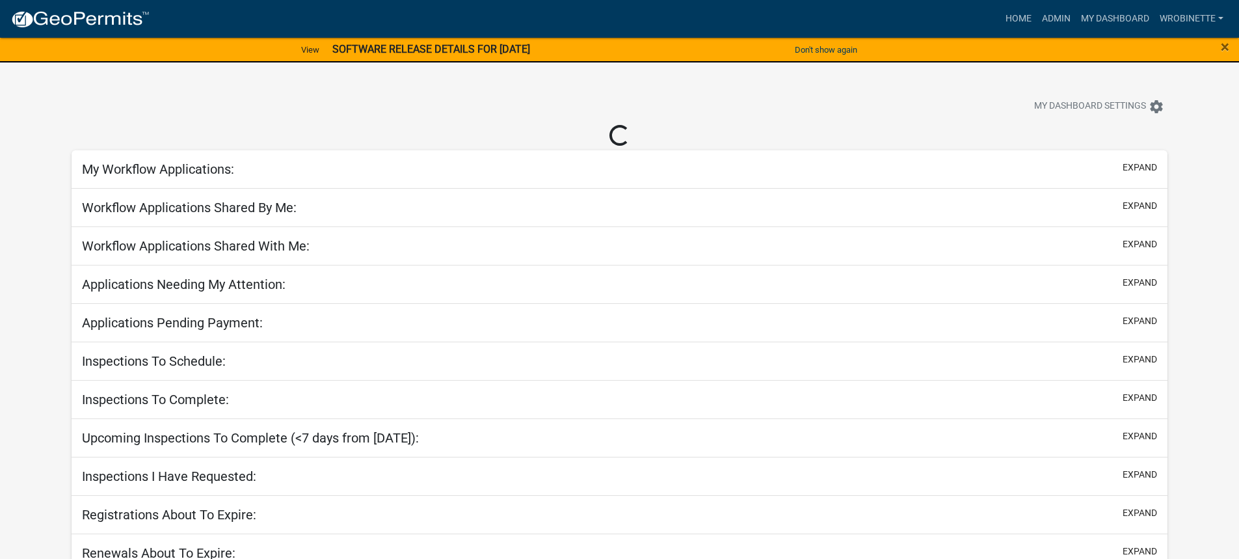 This screenshot has height=559, width=1239. I want to click on h5: Applications Pending Payment:, so click(172, 323).